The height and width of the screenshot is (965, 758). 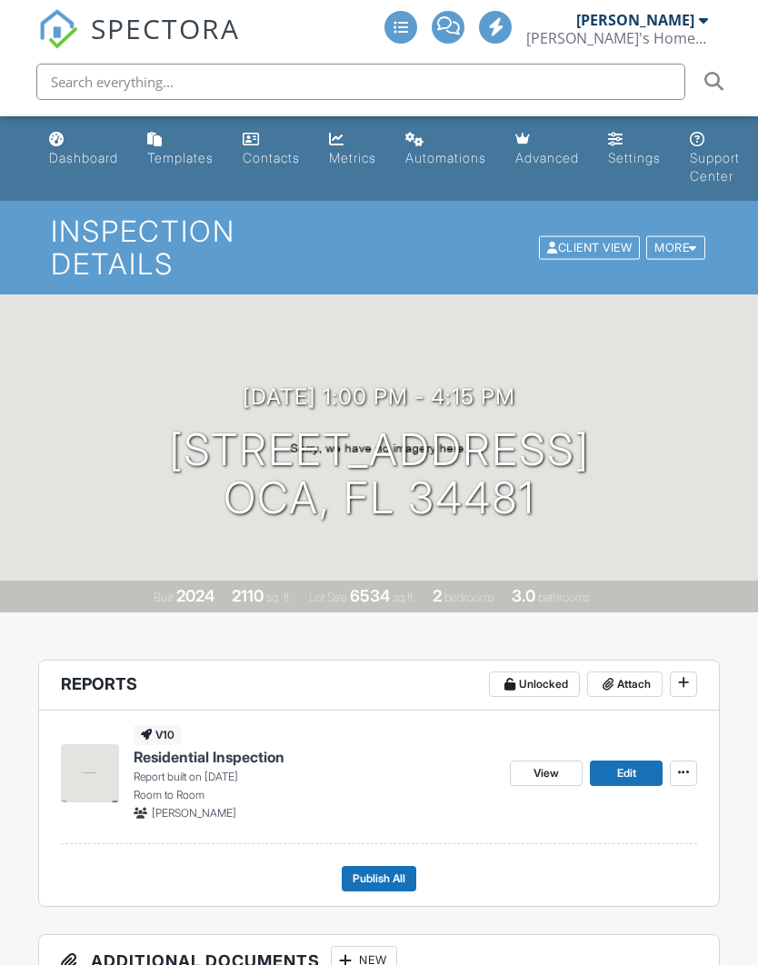 What do you see at coordinates (58, 29) in the screenshot?
I see `img: The Best Home Inspection Software - Spectora` at bounding box center [58, 29].